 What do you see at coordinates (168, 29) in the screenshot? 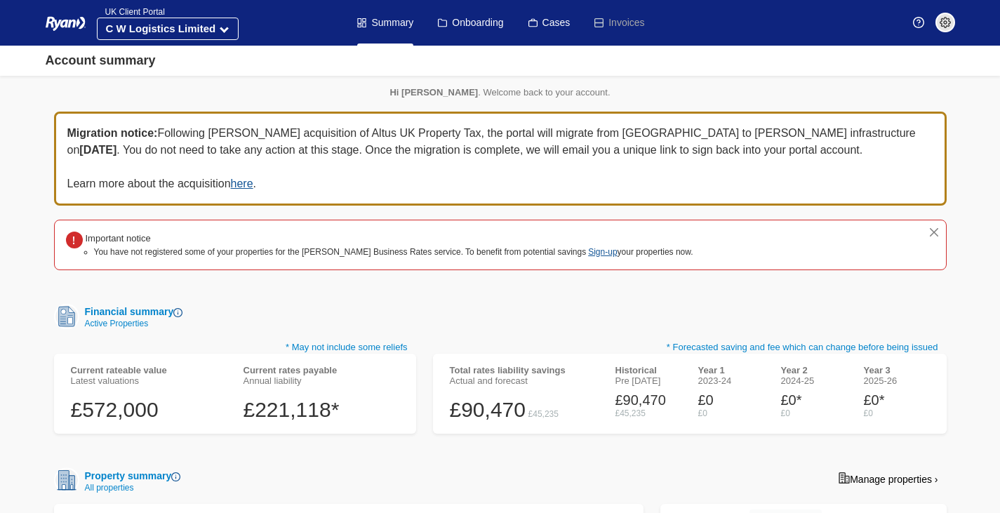
I see `button: C W Logistics Limited` at bounding box center [168, 29].